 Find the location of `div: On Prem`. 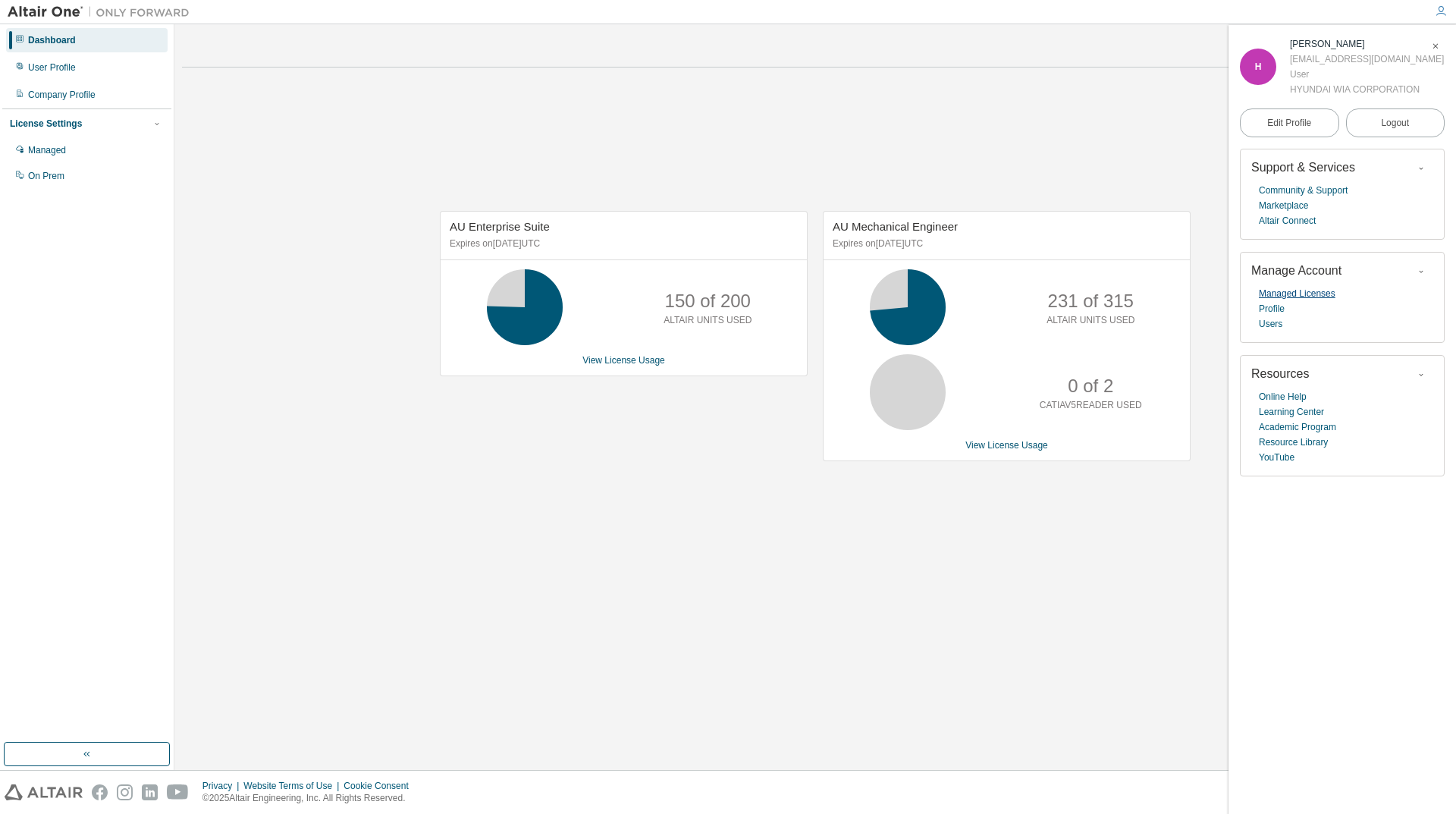

div: On Prem is located at coordinates (46, 176).